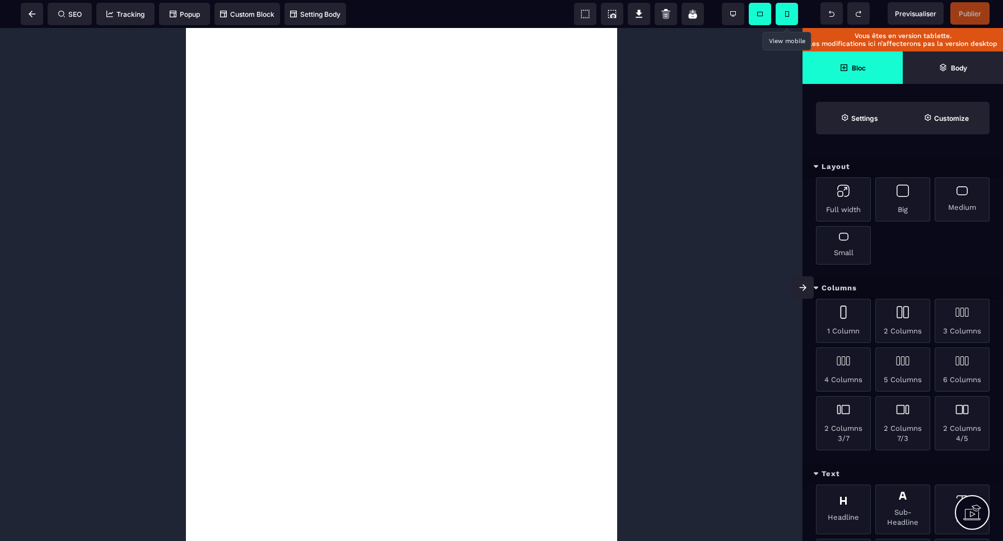 This screenshot has height=541, width=1003. What do you see at coordinates (962, 199) in the screenshot?
I see `div: Medium` at bounding box center [962, 199].